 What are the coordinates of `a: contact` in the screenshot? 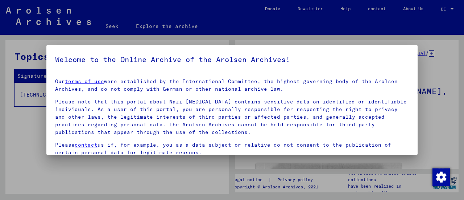 It's located at (86, 145).